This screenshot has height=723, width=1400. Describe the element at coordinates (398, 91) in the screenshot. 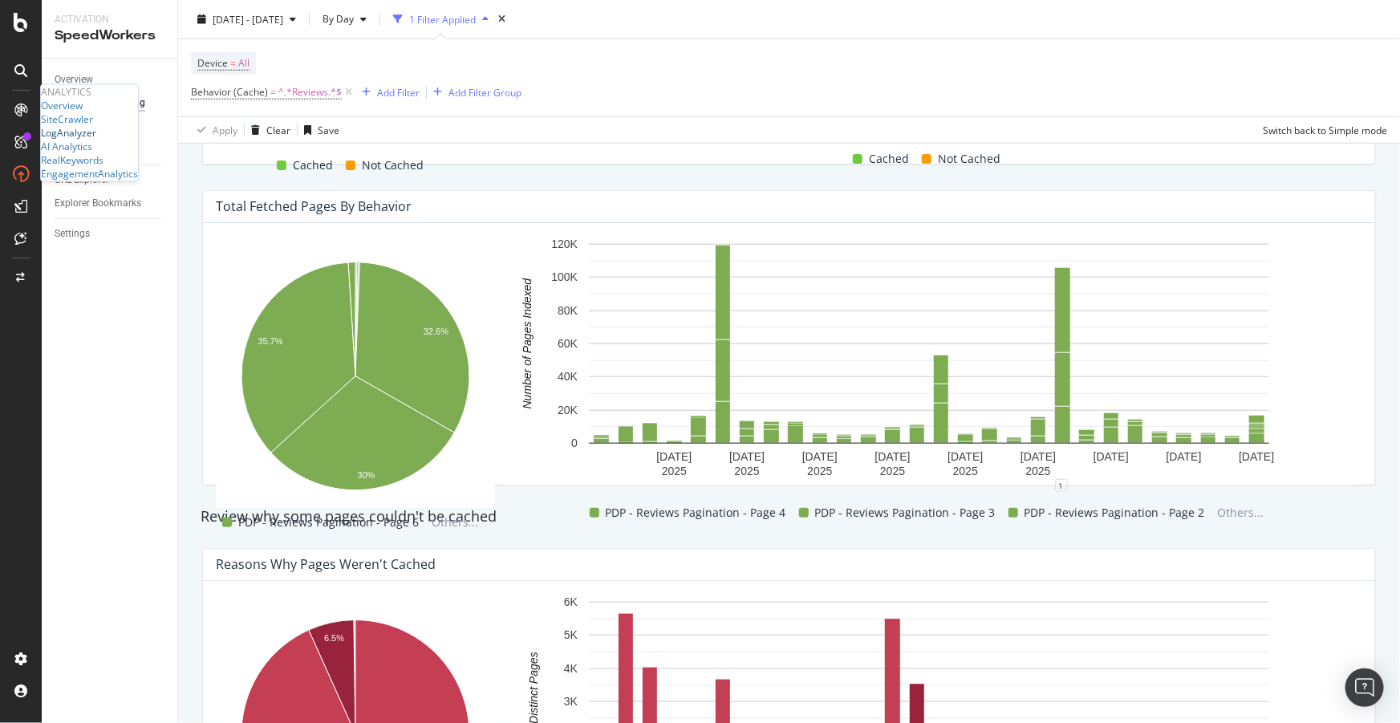

I see `div: Add Filter` at that location.